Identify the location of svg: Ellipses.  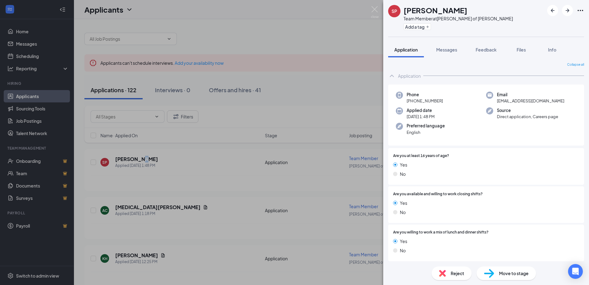
(580, 10).